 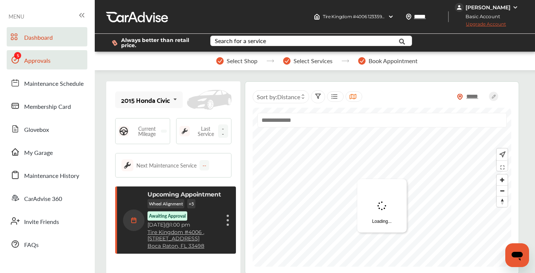 What do you see at coordinates (459, 7) in the screenshot?
I see `img: jVpblrzwTbfkPYzPPzSLxeg0AAAAASUVORK5CYII=` at bounding box center [459, 7].